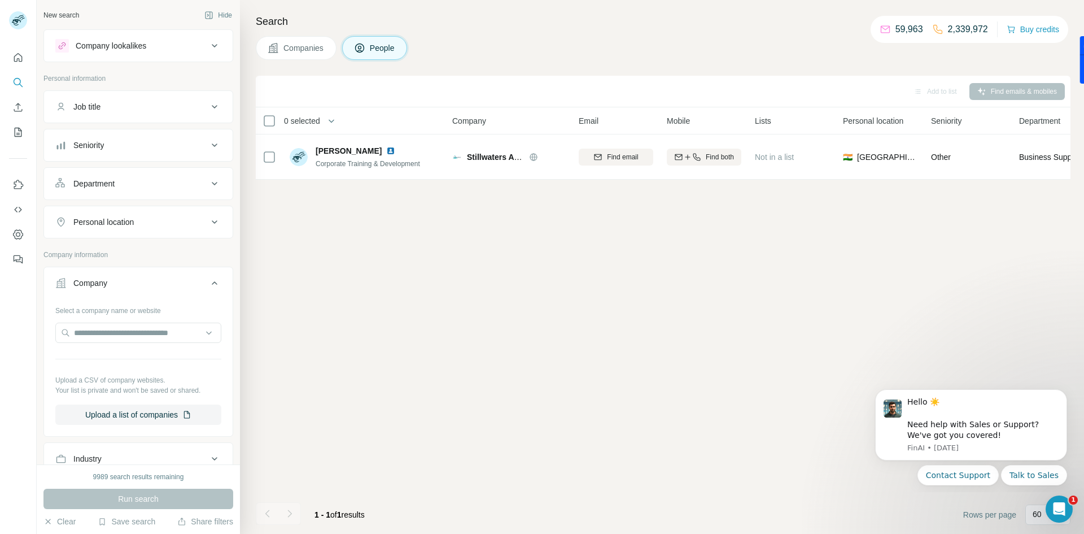 The width and height of the screenshot is (1084, 534). What do you see at coordinates (125, 40) in the screenshot?
I see `div: Message content` at bounding box center [125, 40].